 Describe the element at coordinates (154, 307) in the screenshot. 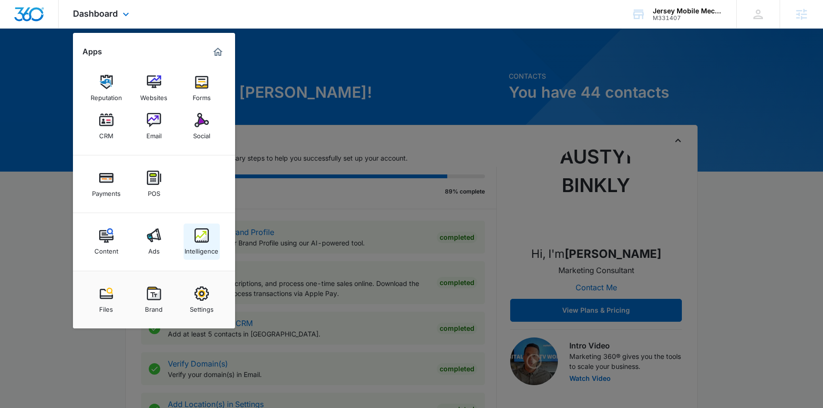

I see `div: Brand` at that location.